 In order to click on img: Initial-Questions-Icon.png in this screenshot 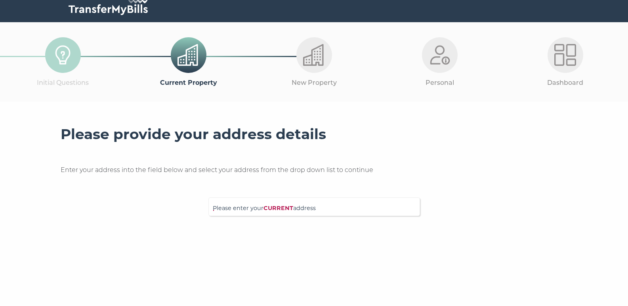, I will do `click(63, 55)`.